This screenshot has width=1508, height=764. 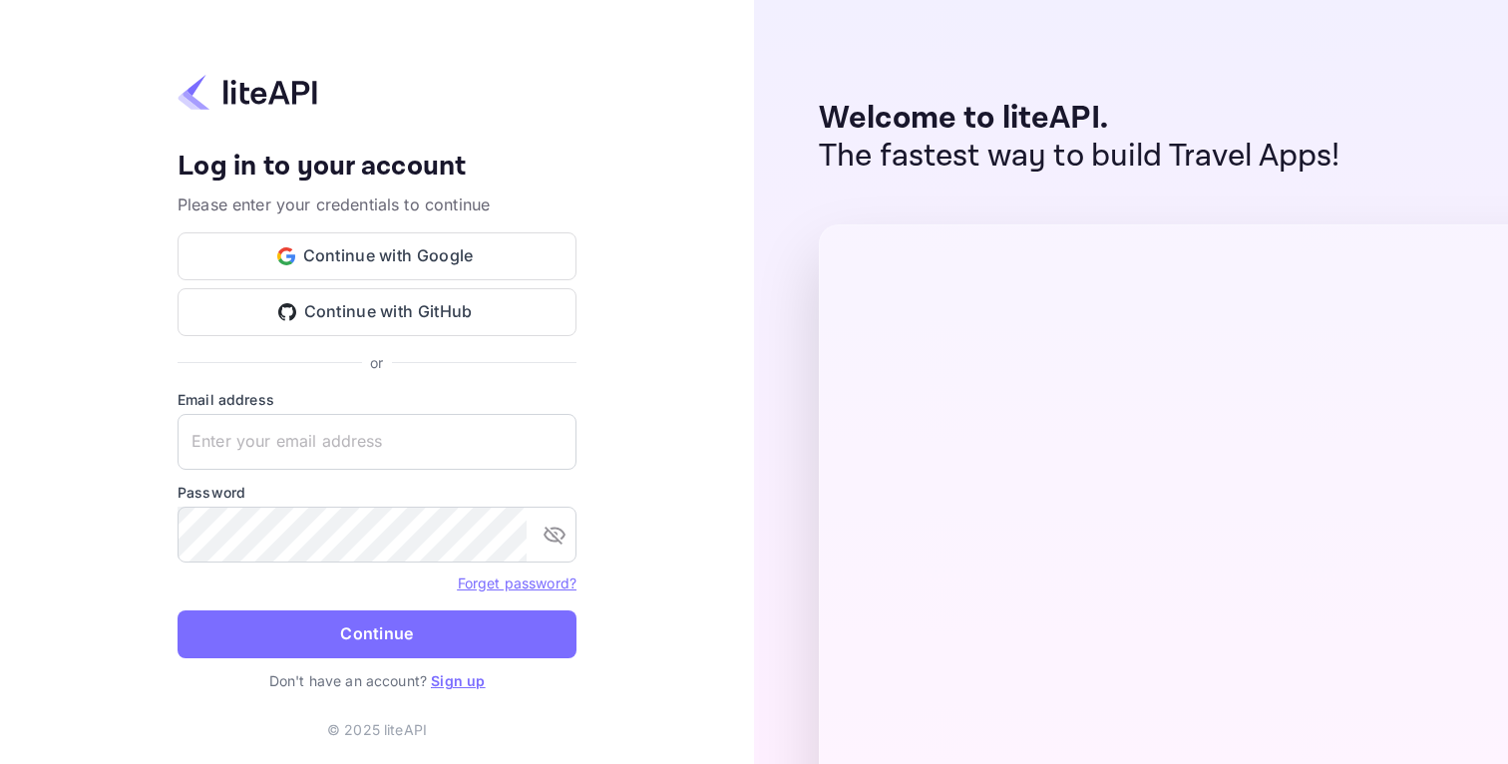 I want to click on h4: Log in to your account, so click(x=377, y=167).